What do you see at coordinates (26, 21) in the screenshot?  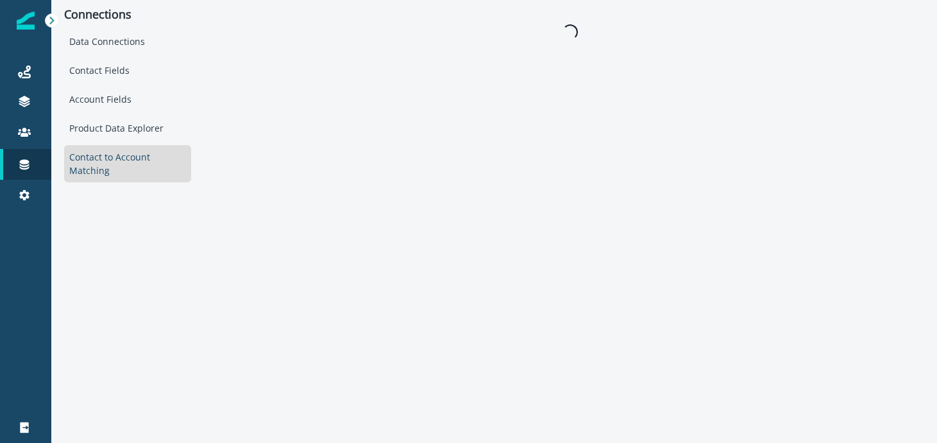 I see `img: Inflection` at bounding box center [26, 21].